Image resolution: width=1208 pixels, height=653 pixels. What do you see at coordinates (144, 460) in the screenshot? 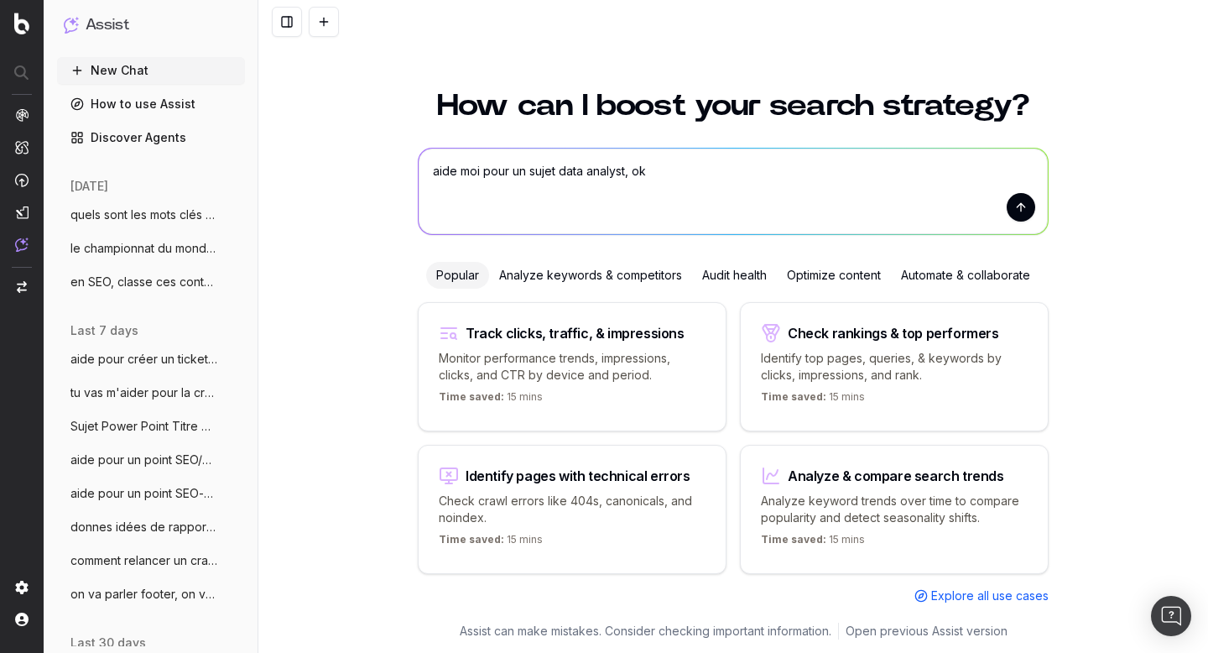
I see `span: aide pour un point SEO/Data, on va trait` at bounding box center [144, 460].